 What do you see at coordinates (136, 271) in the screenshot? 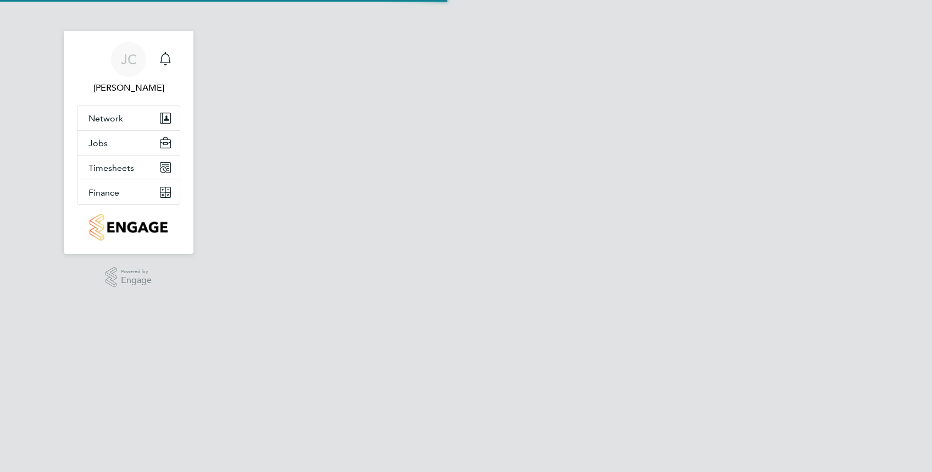
I see `span: Powered by` at bounding box center [136, 271].